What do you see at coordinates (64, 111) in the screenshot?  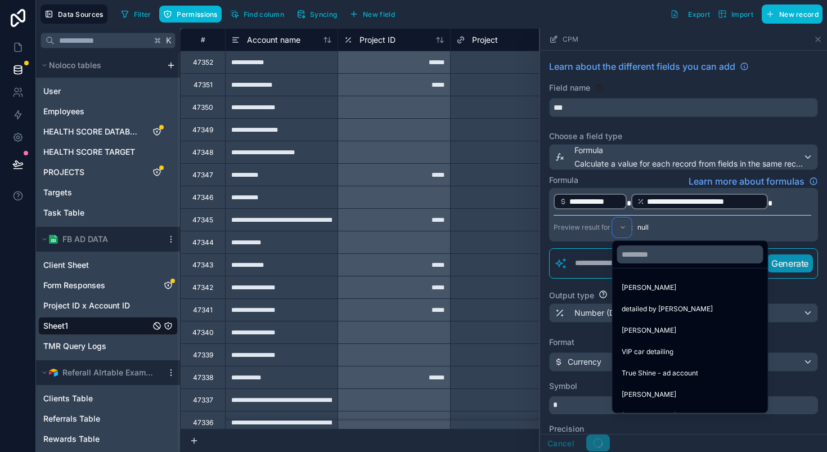 I see `span: Employees` at bounding box center [64, 111].